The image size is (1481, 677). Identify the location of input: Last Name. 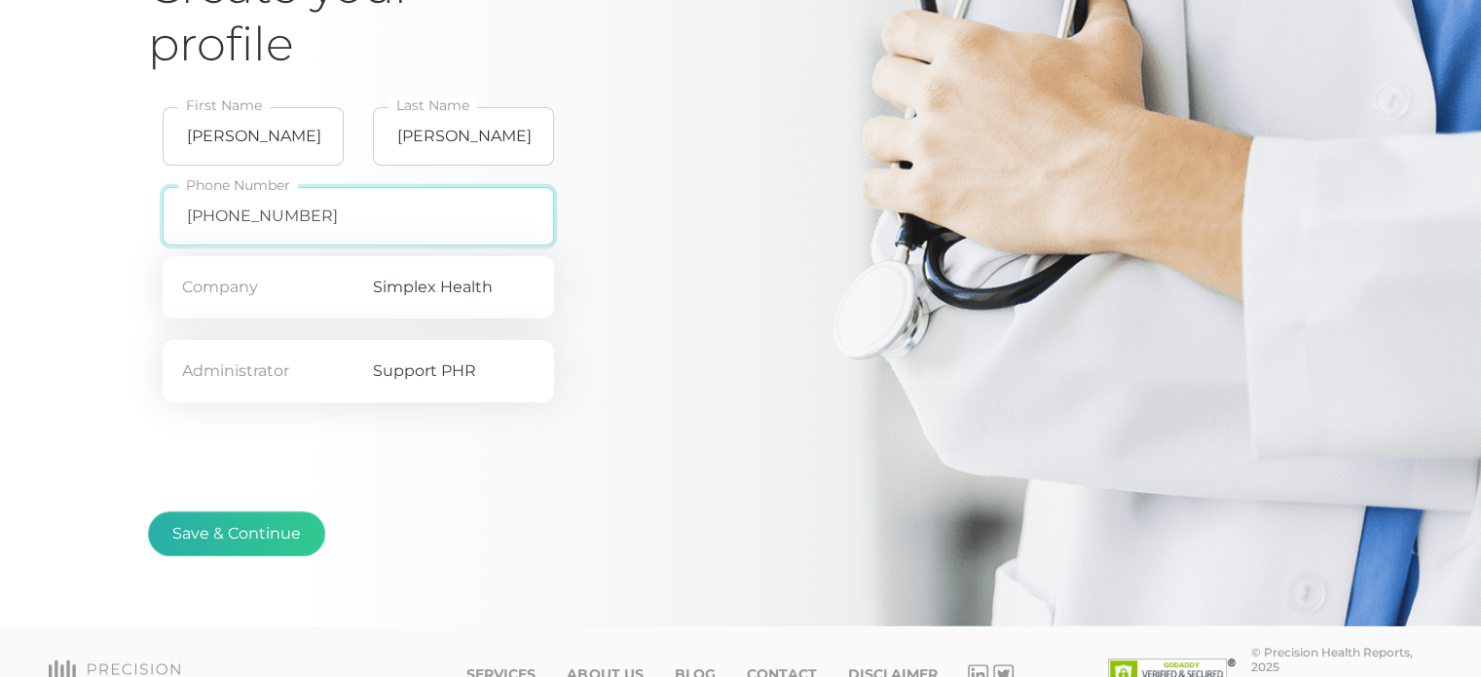
(463, 136).